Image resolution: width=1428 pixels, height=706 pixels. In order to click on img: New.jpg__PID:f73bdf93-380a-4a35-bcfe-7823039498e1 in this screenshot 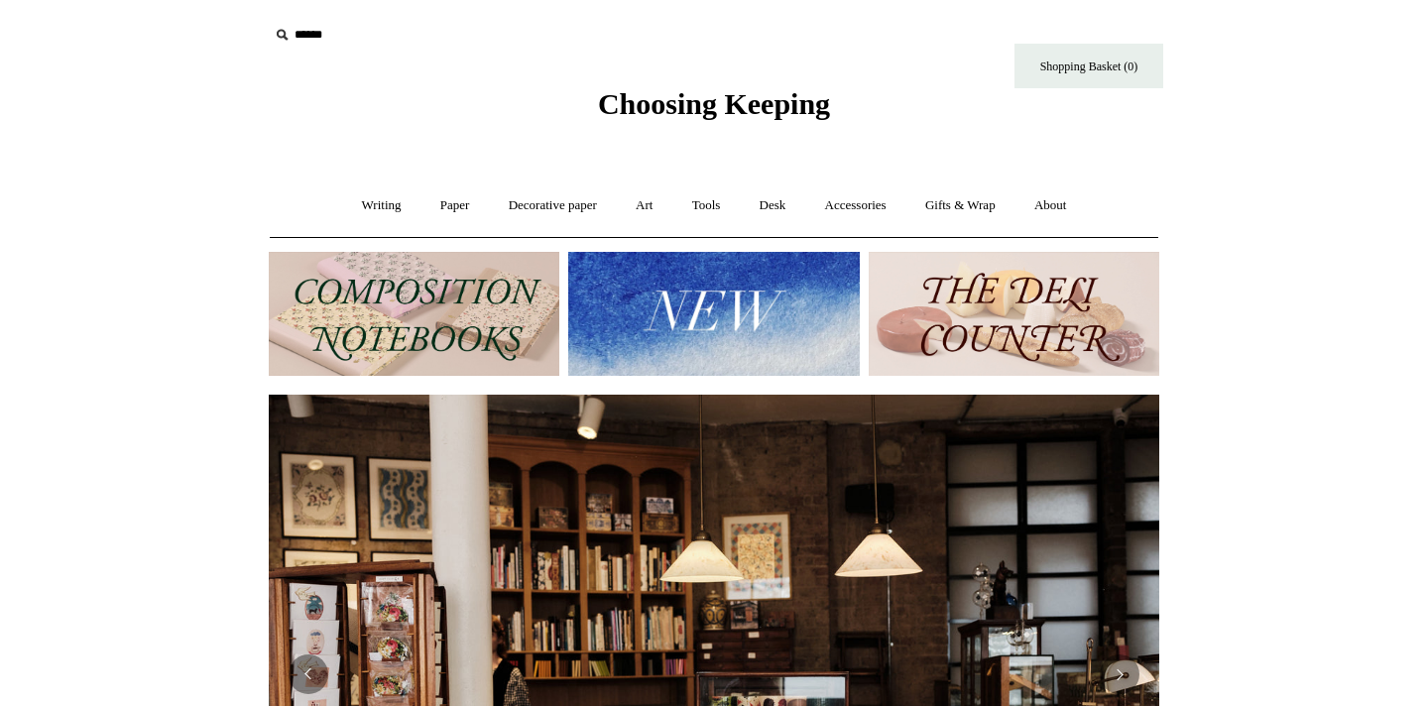, I will do `click(713, 313)`.